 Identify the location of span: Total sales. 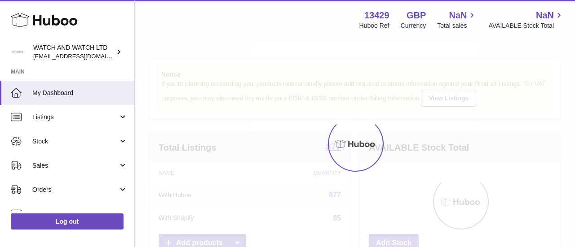
(457, 26).